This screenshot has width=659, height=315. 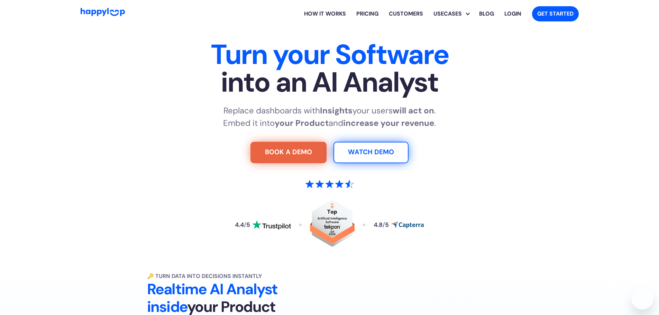 I want to click on a: Try For Free, so click(x=289, y=153).